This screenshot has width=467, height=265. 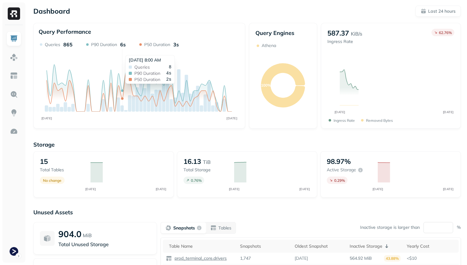 I want to click on img: Terminal, so click(x=14, y=251).